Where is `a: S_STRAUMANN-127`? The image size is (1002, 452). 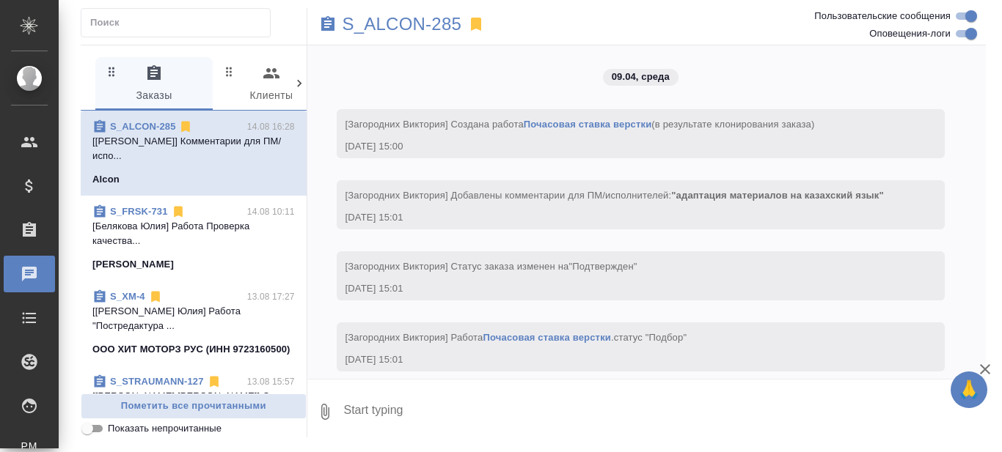
a: S_STRAUMANN-127 is located at coordinates (157, 381).